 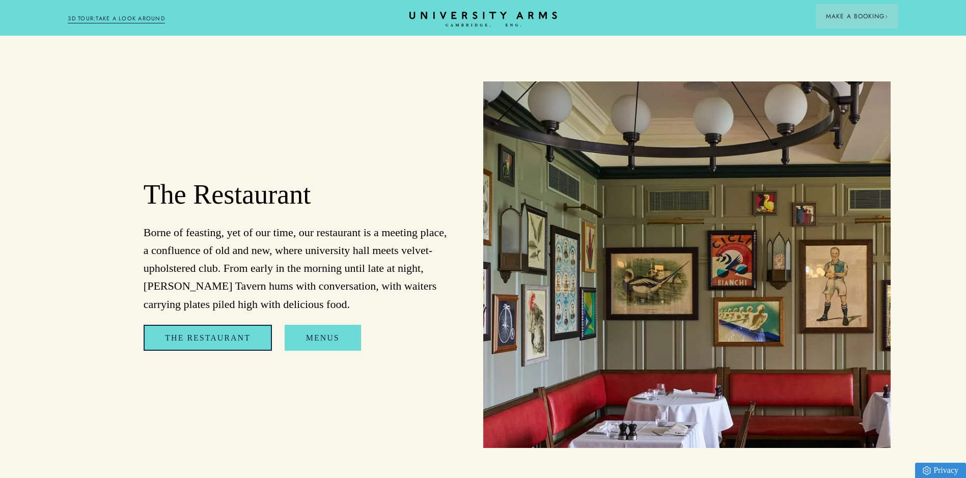 What do you see at coordinates (208, 338) in the screenshot?
I see `a: The Restaurant` at bounding box center [208, 338].